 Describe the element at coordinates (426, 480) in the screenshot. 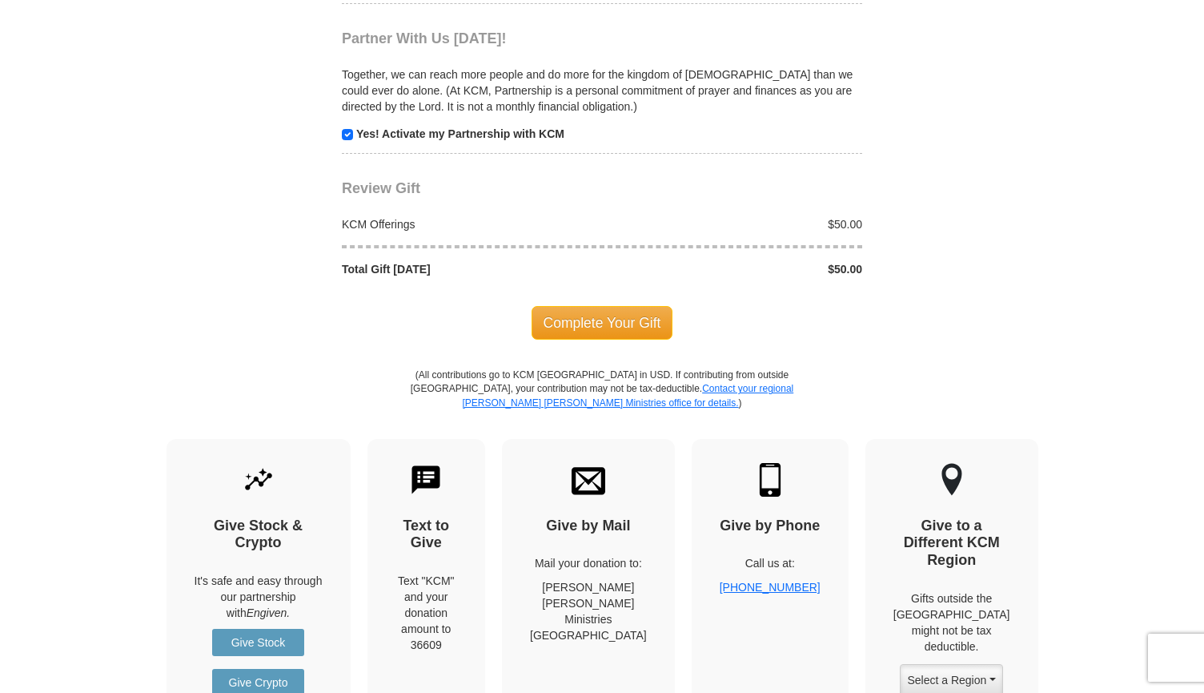

I see `img: text-to-give.svg` at that location.